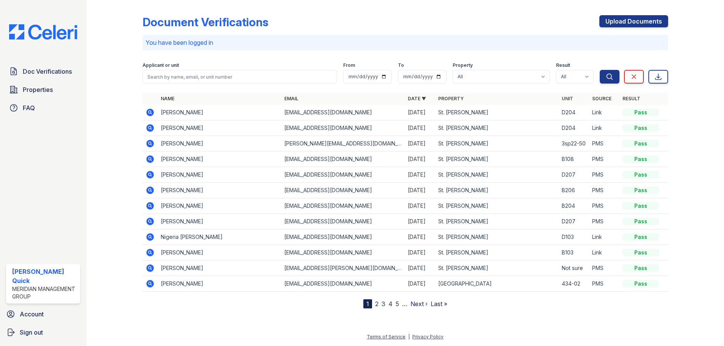 The width and height of the screenshot is (724, 346). I want to click on td: 434-02, so click(574, 284).